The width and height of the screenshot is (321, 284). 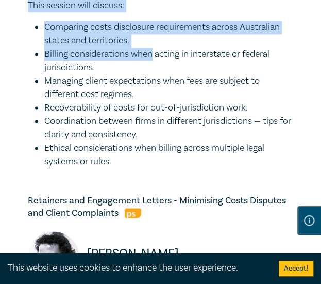 I want to click on img: Information Icon, so click(x=309, y=220).